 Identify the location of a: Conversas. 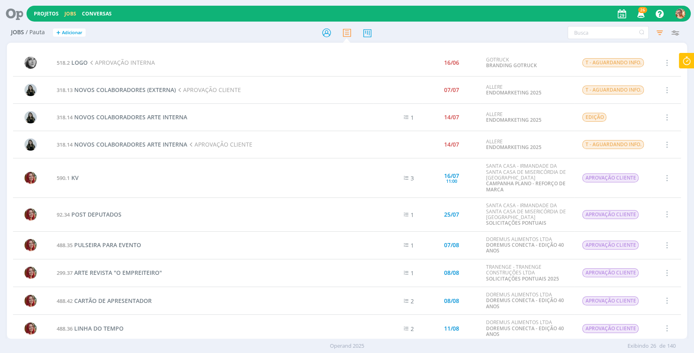
(97, 13).